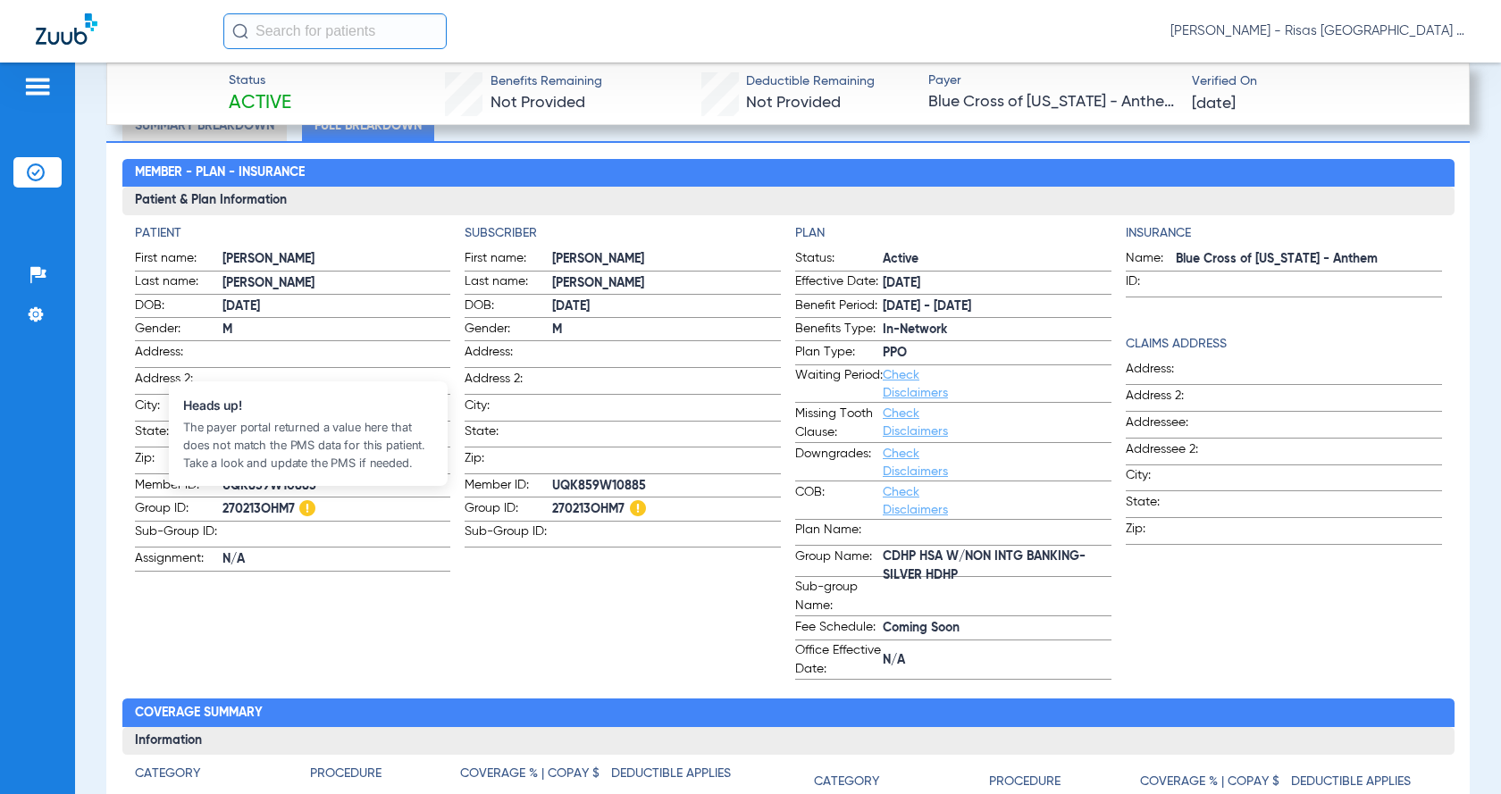  I want to click on span: Benefits Type:, so click(839, 331).